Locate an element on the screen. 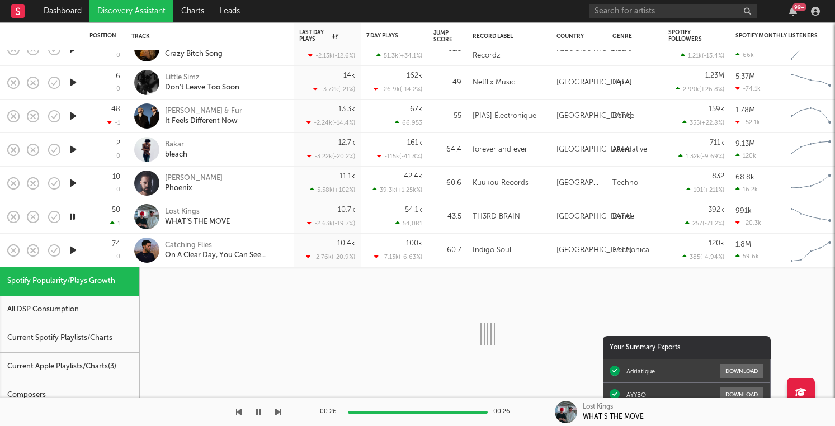 The width and height of the screenshot is (835, 426). div: 392k is located at coordinates (716, 210).